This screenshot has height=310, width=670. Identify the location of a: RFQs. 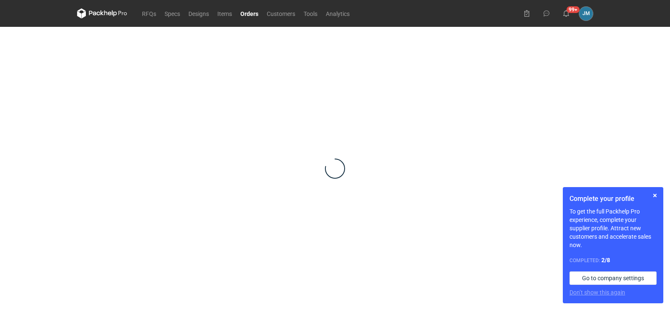
(149, 13).